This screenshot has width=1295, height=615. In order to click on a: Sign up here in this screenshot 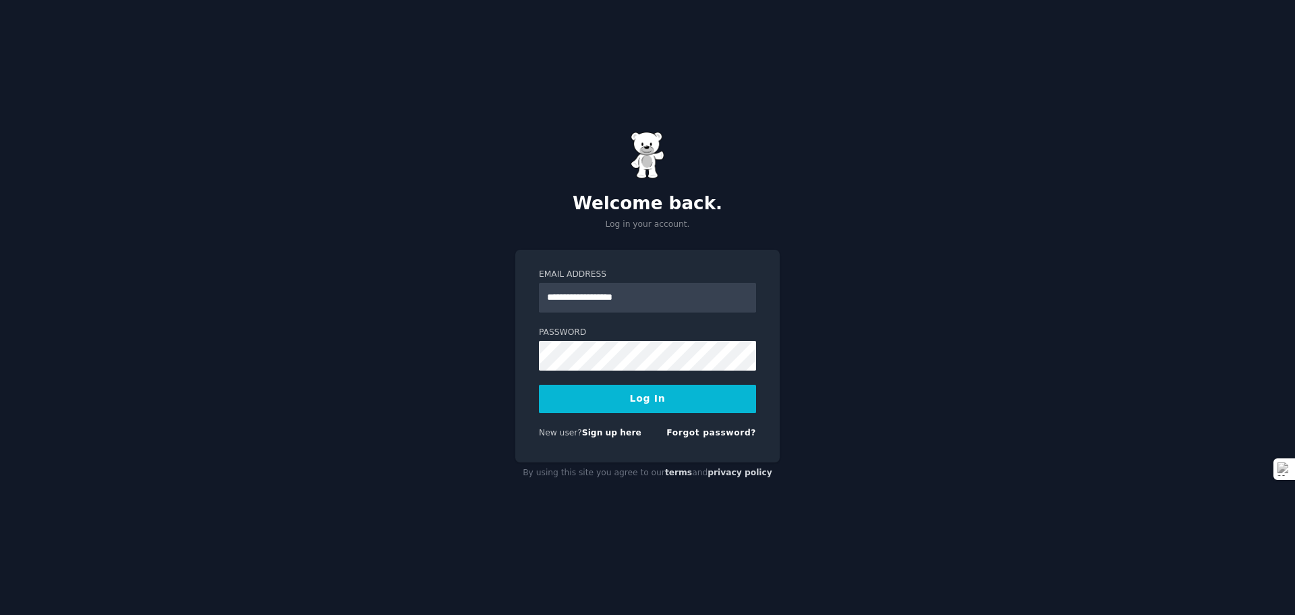, I will do `click(612, 432)`.